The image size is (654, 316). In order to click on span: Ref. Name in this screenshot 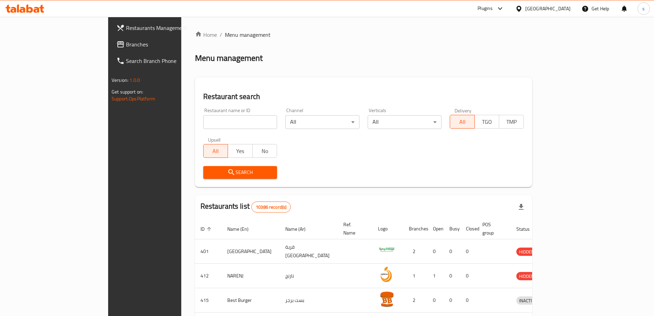, I will do `click(354, 228)`.